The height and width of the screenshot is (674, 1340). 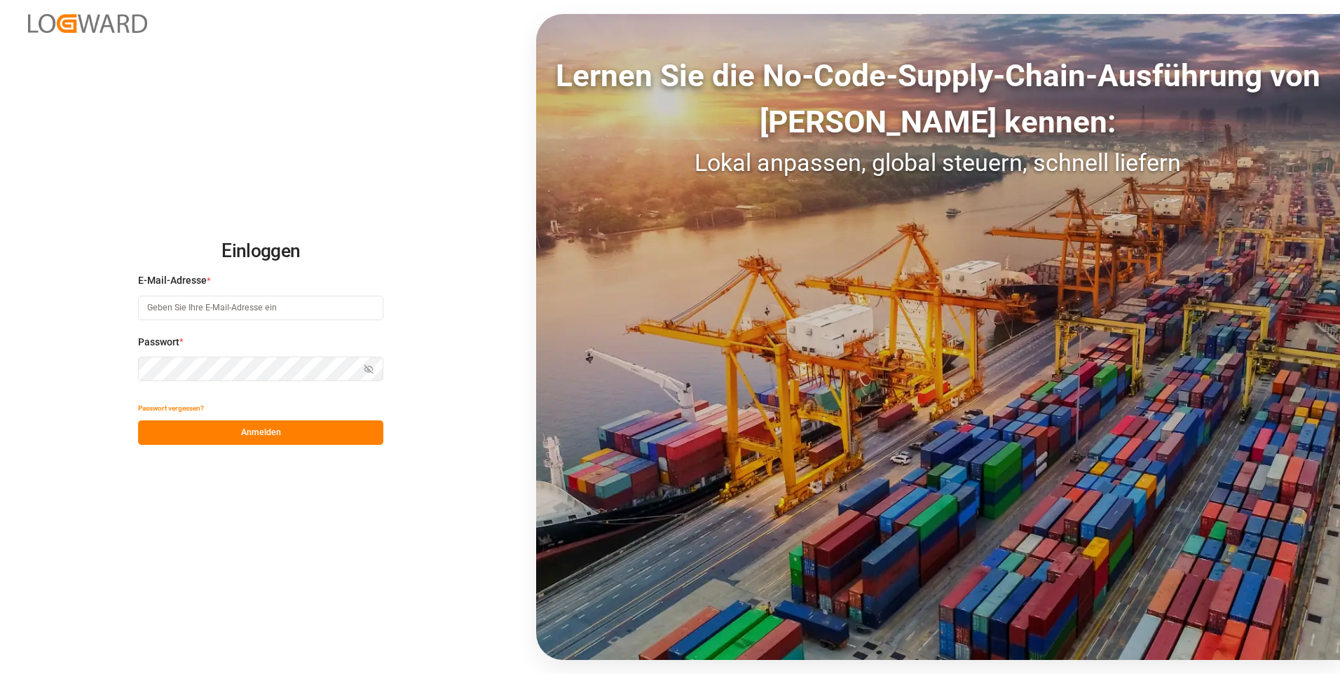 I want to click on div: Lokal anpassen, global steuern, schnell liefern, so click(x=938, y=163).